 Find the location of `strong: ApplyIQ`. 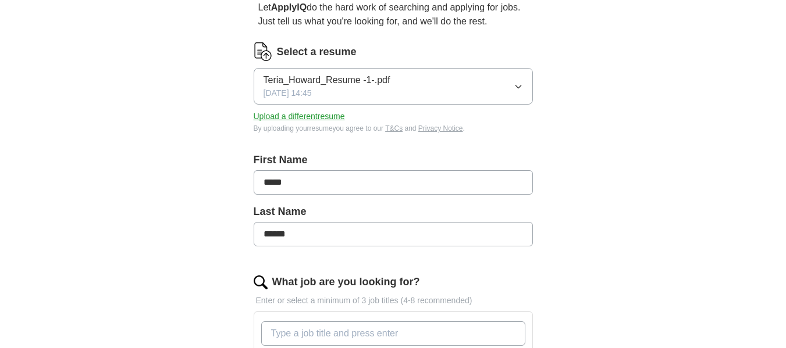

strong: ApplyIQ is located at coordinates (288, 7).